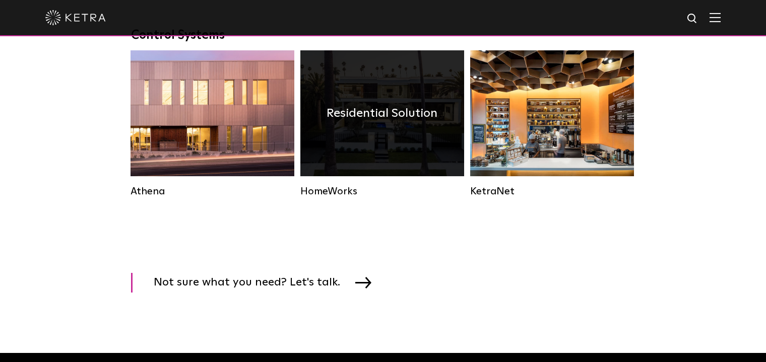 The height and width of the screenshot is (362, 766). Describe the element at coordinates (715, 17) in the screenshot. I see `img: Hamburger%20Nav.svg` at that location.